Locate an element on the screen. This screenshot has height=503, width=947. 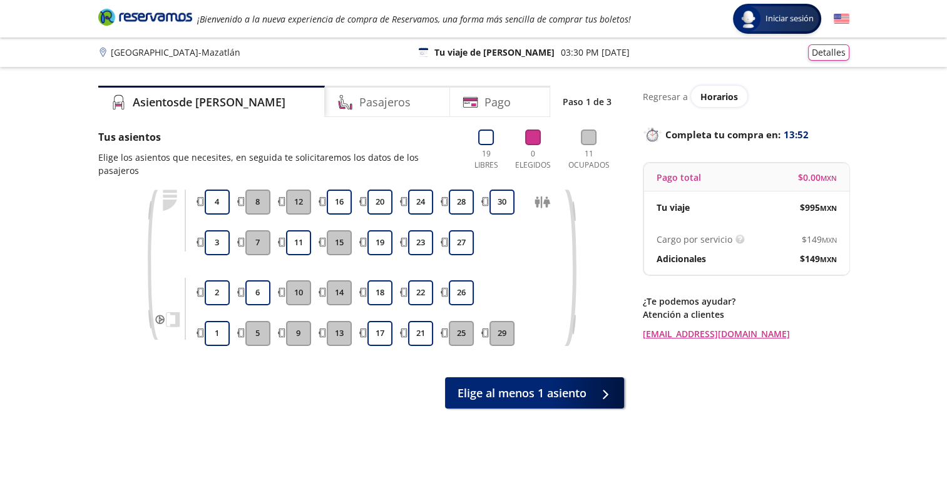
p: Elige los asientos que necesites, en seguida te solicitaremos los datos de los pasajeros is located at coordinates (277, 164).